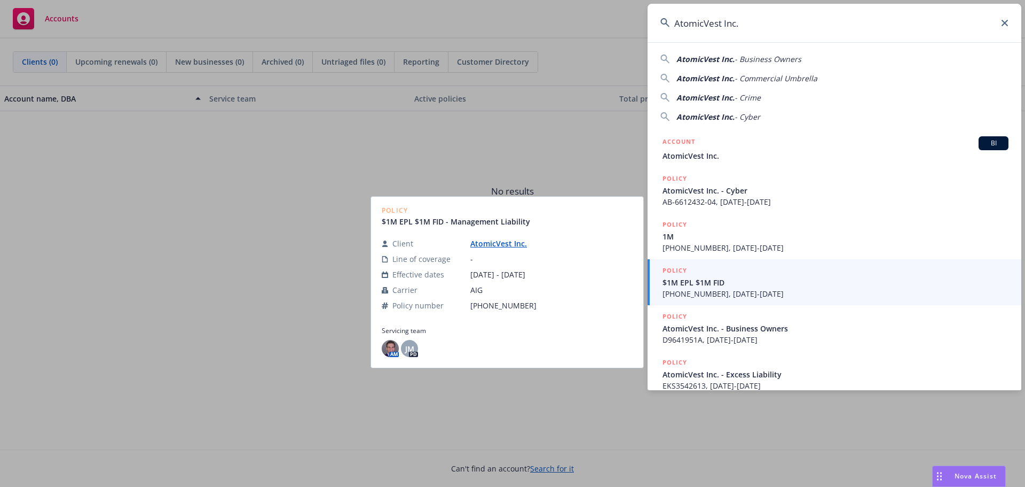 The height and width of the screenshot is (487, 1025). What do you see at coordinates (835, 148) in the screenshot?
I see `a: ACCOUNTBIAtomicVest Inc.` at bounding box center [835, 148].